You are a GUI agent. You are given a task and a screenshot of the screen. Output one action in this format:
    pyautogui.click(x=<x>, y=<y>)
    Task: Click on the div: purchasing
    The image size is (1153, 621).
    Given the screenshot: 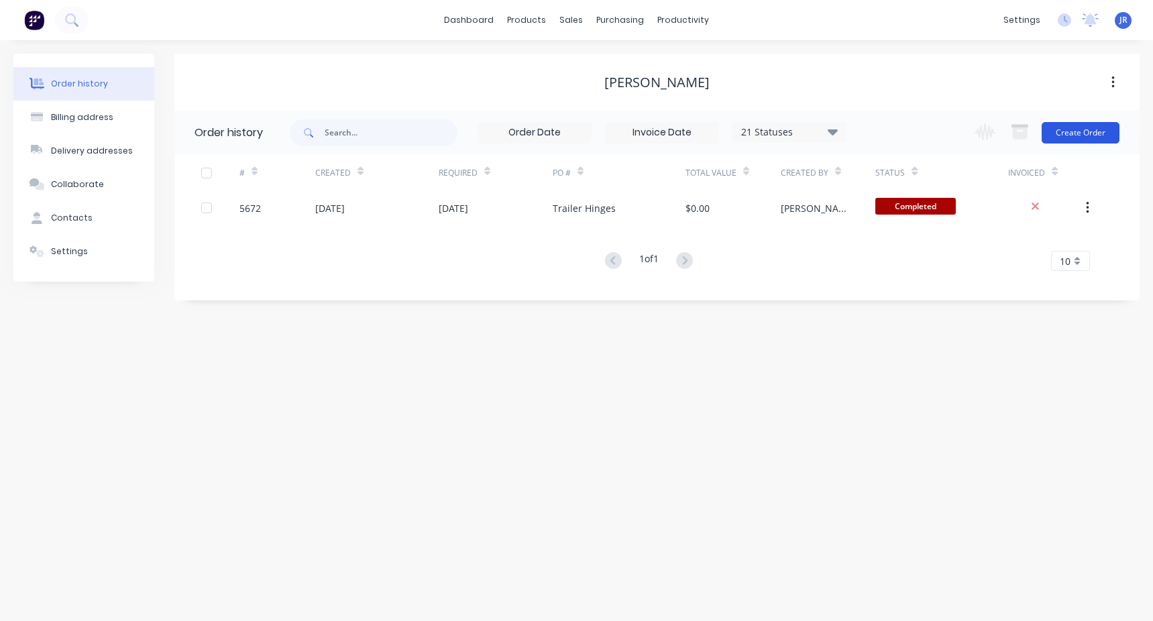 What is the action you would take?
    pyautogui.click(x=620, y=20)
    